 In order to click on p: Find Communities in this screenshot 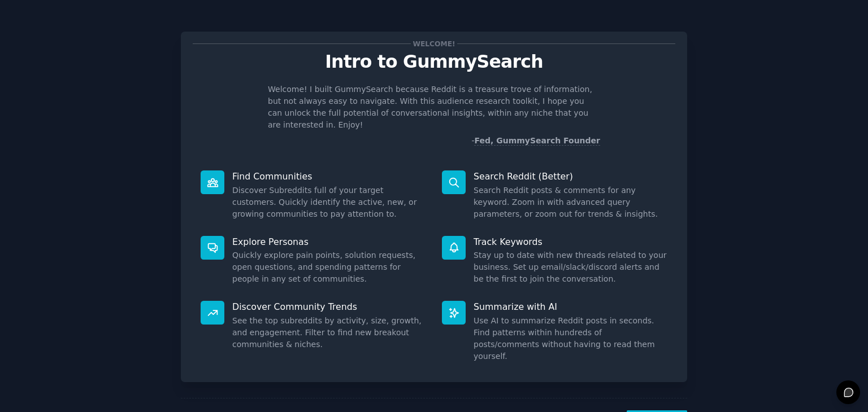, I will do `click(329, 176)`.